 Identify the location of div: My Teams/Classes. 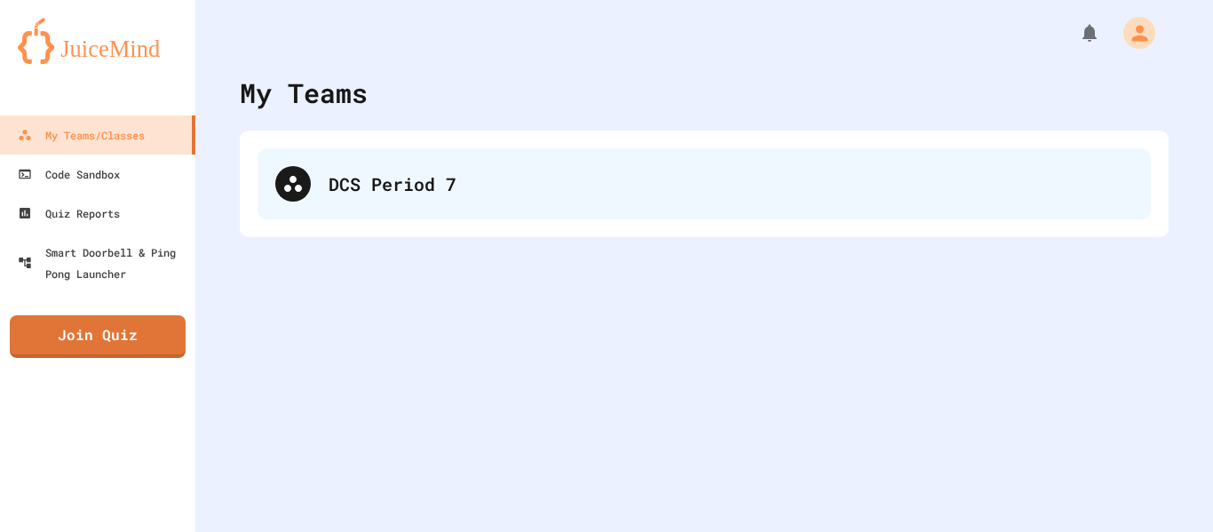
(81, 135).